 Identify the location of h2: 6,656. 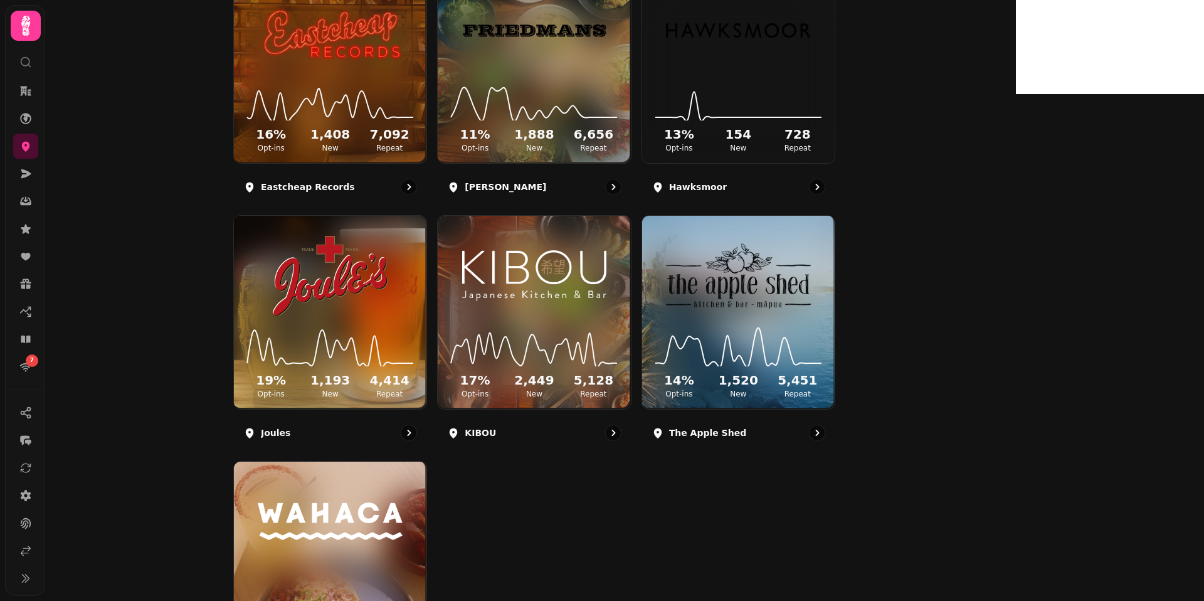
(593, 134).